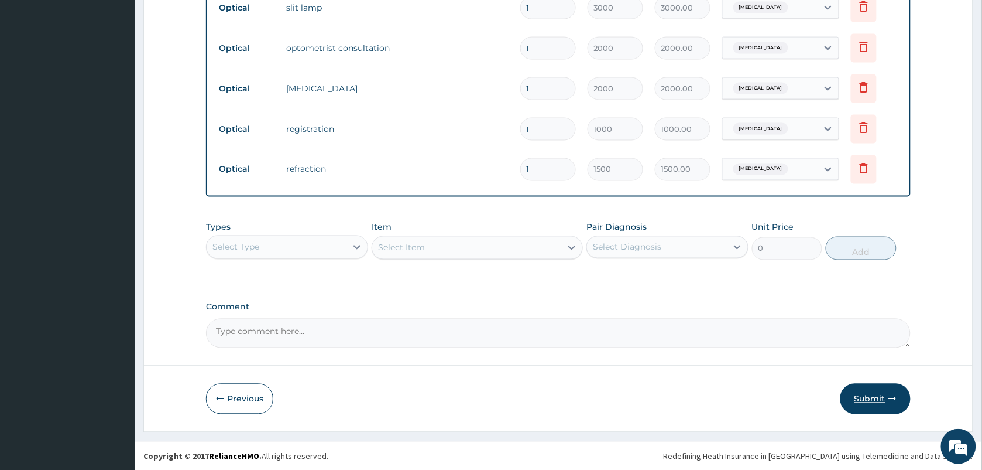 This screenshot has width=982, height=470. I want to click on label: Unit Price, so click(773, 227).